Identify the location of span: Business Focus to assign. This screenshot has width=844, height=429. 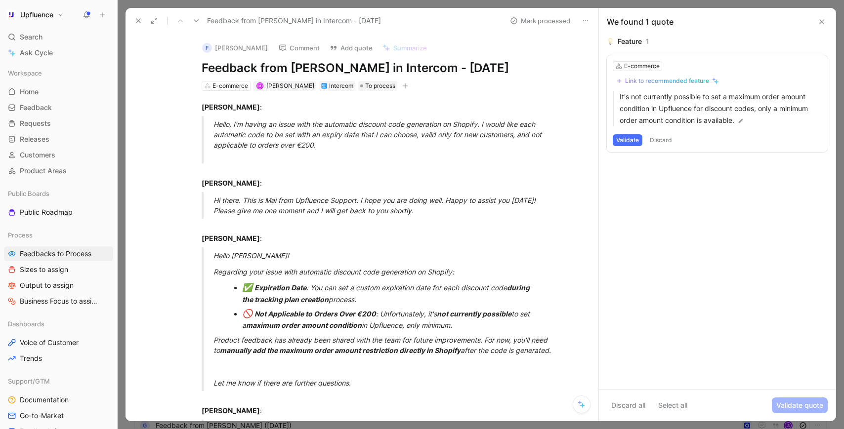
(59, 301).